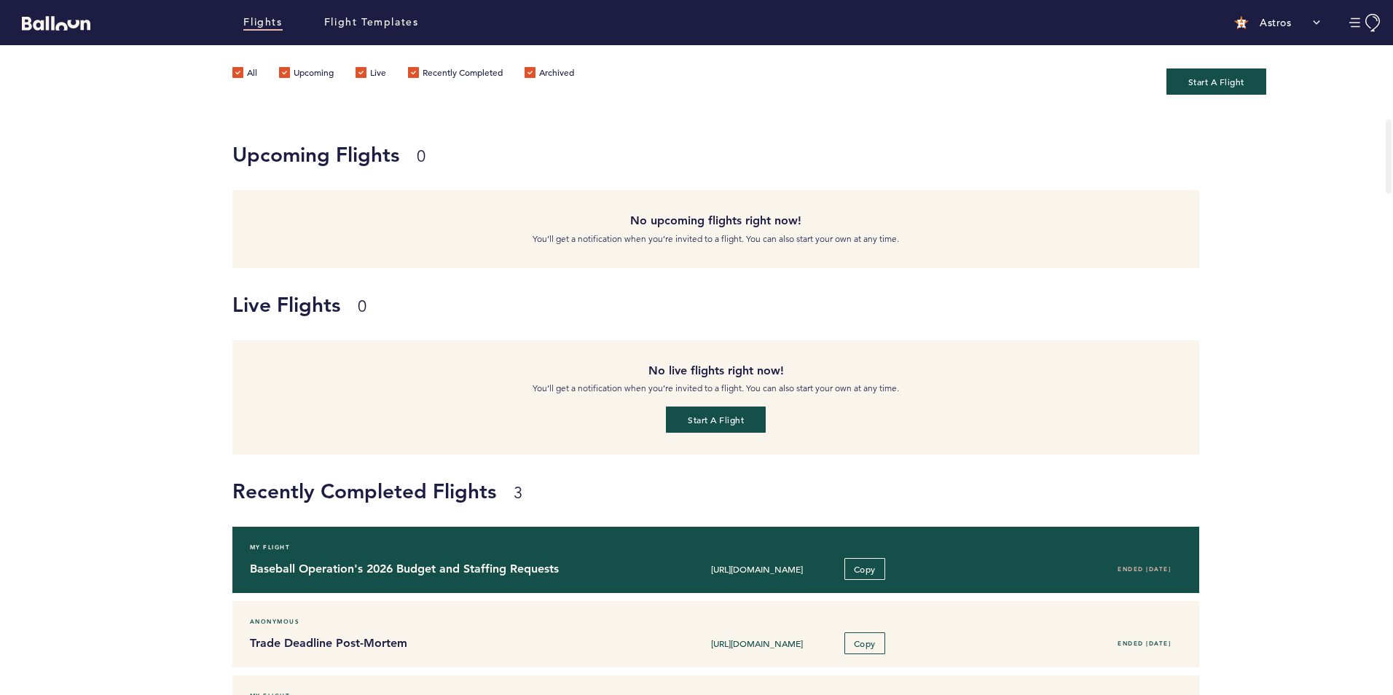  I want to click on a: Flight Templates, so click(372, 23).